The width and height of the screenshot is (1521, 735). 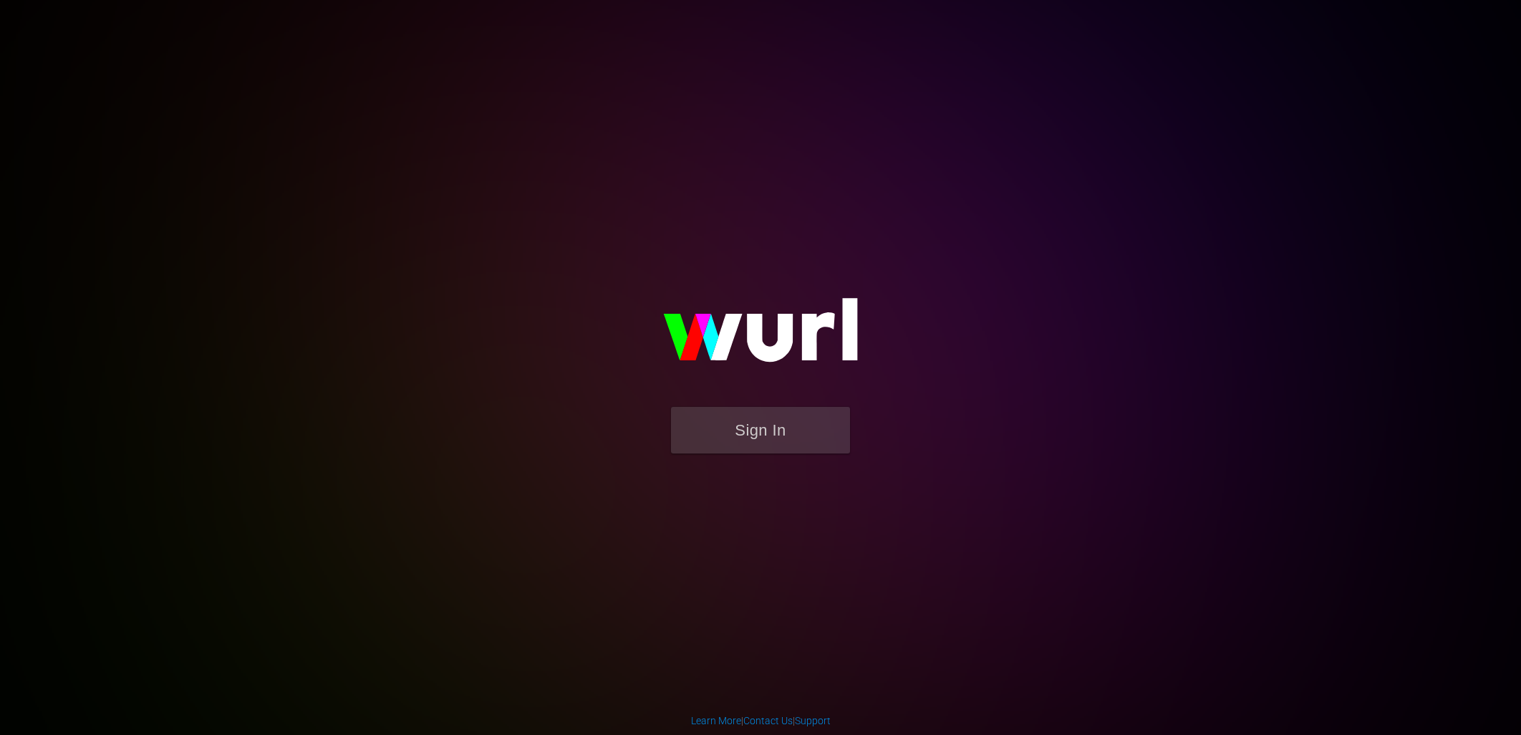 I want to click on a: Support, so click(x=813, y=720).